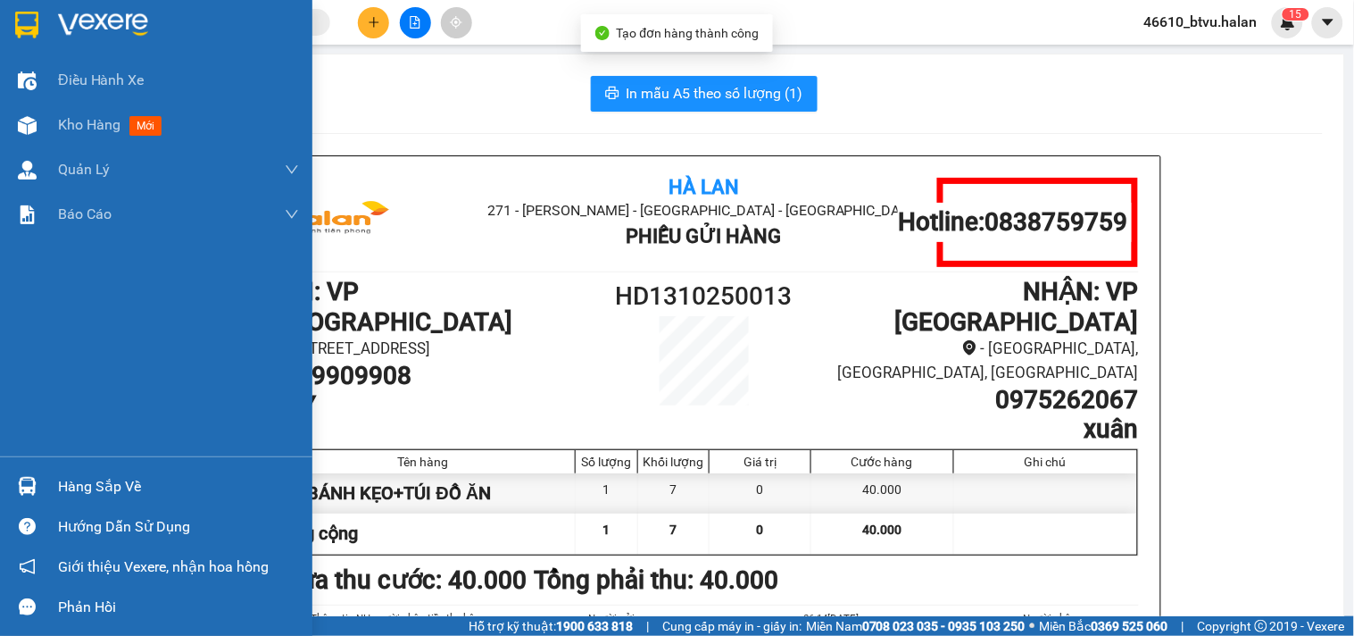  What do you see at coordinates (456, 22) in the screenshot?
I see `button: aim` at bounding box center [456, 22].